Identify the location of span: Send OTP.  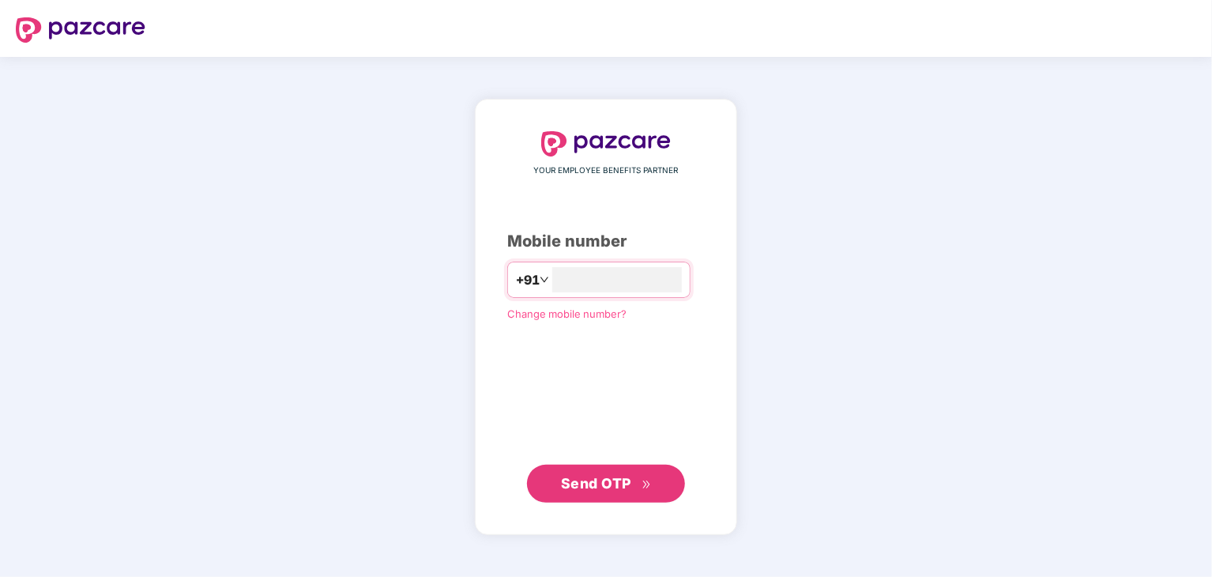
(596, 483).